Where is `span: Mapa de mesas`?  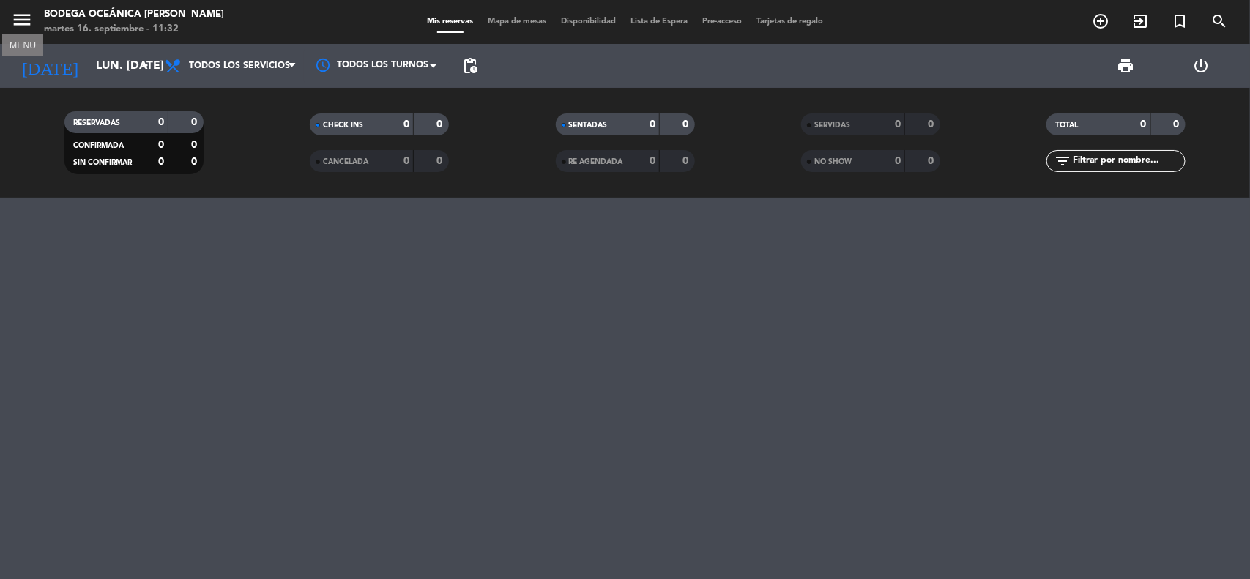 span: Mapa de mesas is located at coordinates (517, 21).